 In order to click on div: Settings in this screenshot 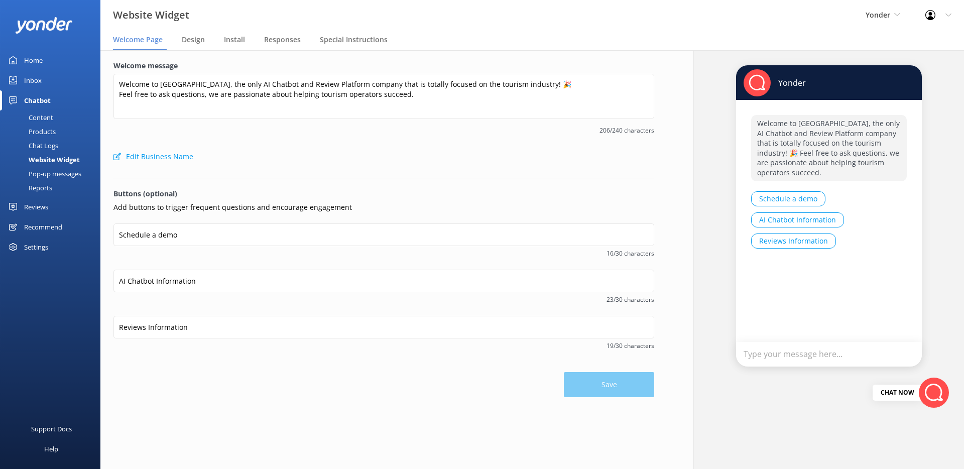, I will do `click(36, 247)`.